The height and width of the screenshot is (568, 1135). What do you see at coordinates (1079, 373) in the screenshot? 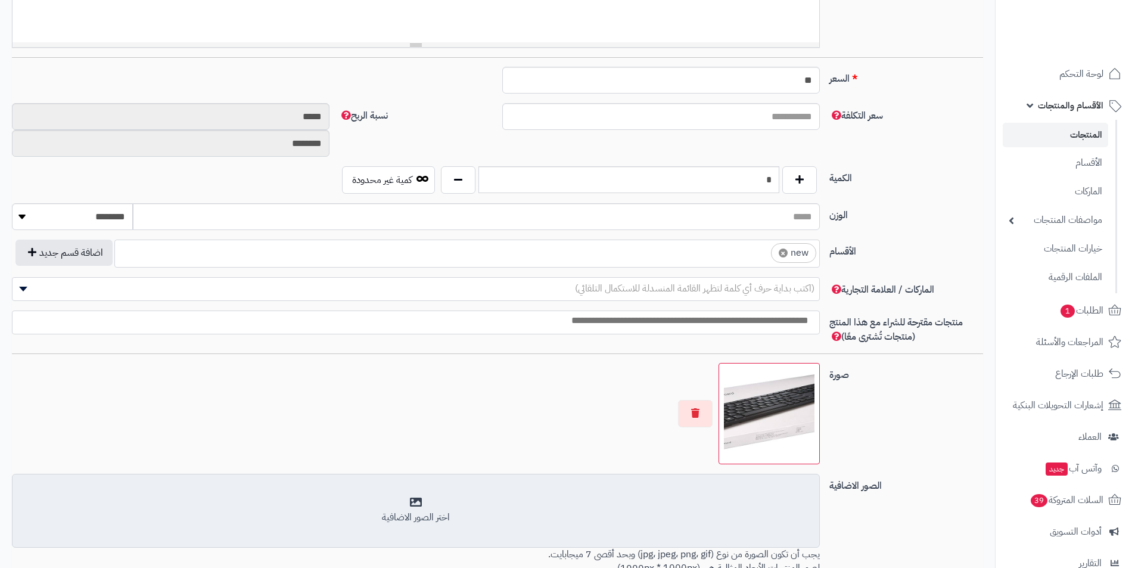
I see `span: طلبات الإرجاع` at bounding box center [1079, 373].